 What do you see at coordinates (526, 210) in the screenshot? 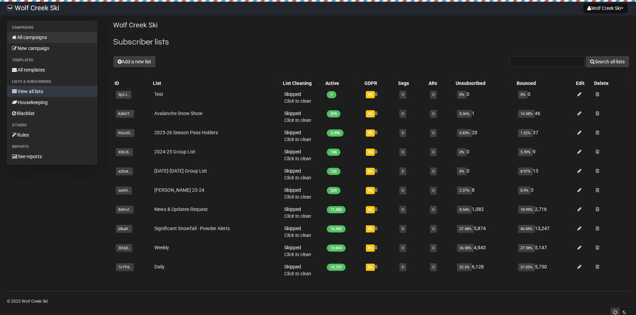
I see `span: 18.99%` at bounding box center [526, 210].